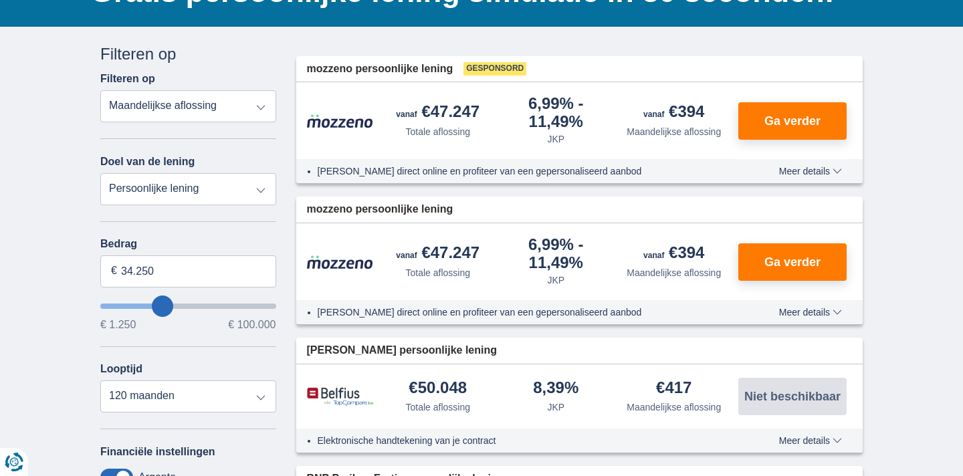 This screenshot has height=476, width=963. What do you see at coordinates (251, 325) in the screenshot?
I see `span: € 100.000` at bounding box center [251, 325].